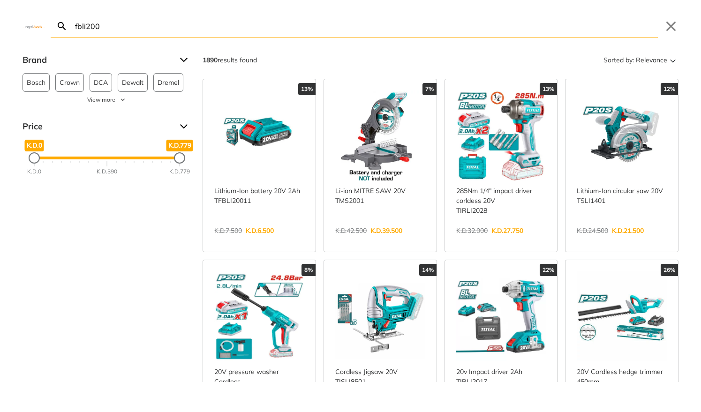 The height and width of the screenshot is (412, 701). What do you see at coordinates (101, 82) in the screenshot?
I see `button: DCA` at bounding box center [101, 82].